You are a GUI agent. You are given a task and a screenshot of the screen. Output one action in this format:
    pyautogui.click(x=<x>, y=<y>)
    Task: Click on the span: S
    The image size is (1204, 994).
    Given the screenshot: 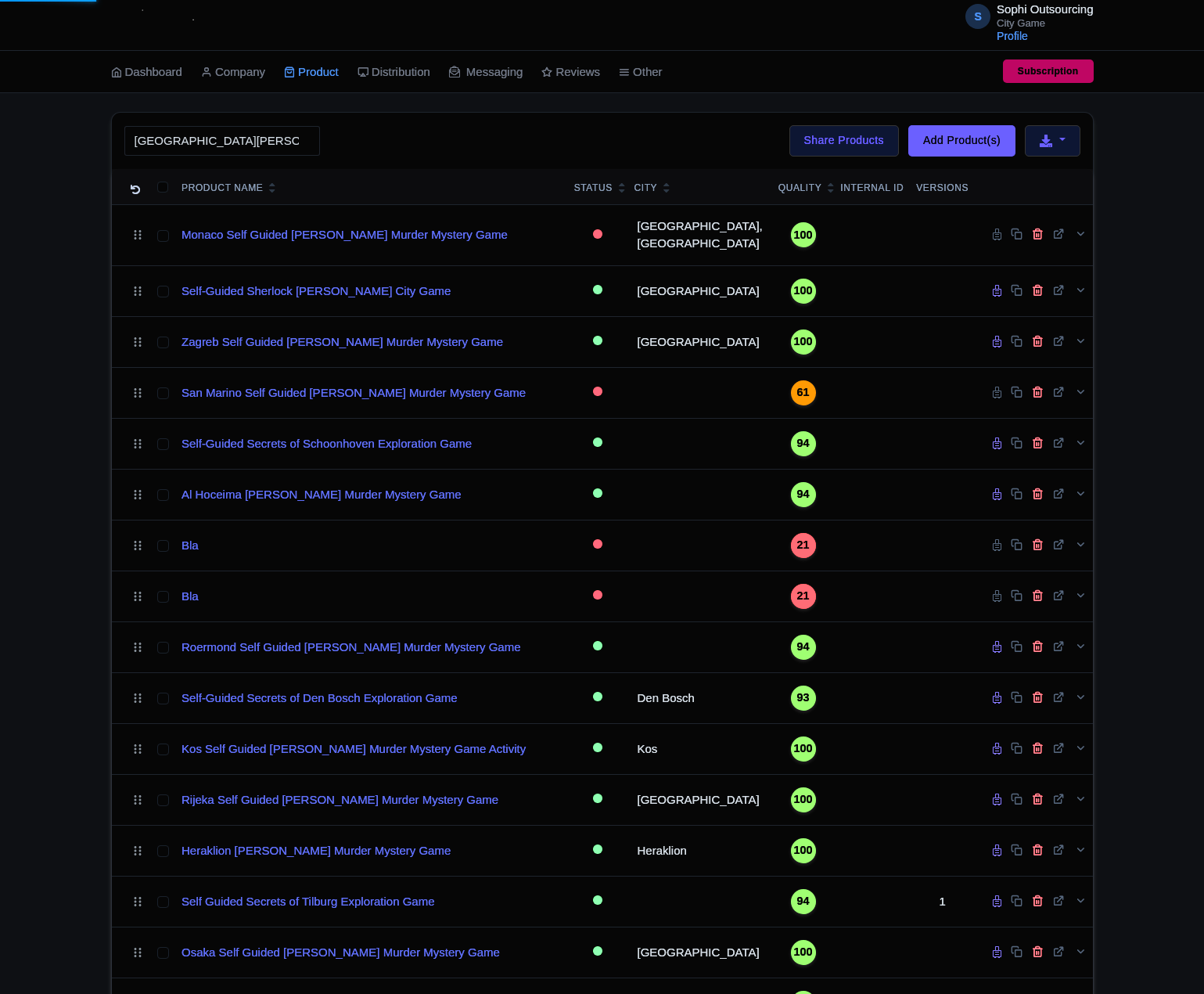 What is the action you would take?
    pyautogui.click(x=977, y=17)
    